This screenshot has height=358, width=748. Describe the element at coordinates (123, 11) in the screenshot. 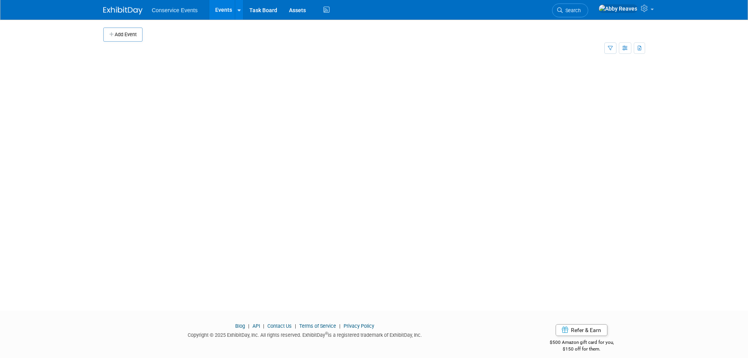

I see `img: ExhibitDay` at that location.